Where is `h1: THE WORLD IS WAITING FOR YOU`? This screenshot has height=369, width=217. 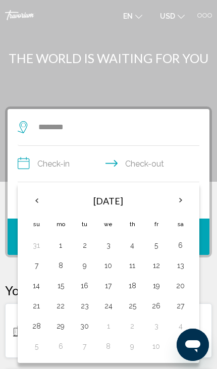 h1: THE WORLD IS WAITING FOR YOU is located at coordinates (109, 58).